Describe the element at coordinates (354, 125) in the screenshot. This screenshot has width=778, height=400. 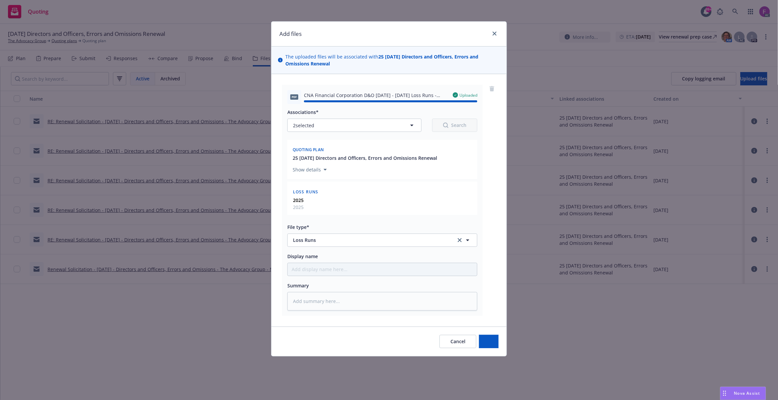
I see `button: 2selected` at that location.